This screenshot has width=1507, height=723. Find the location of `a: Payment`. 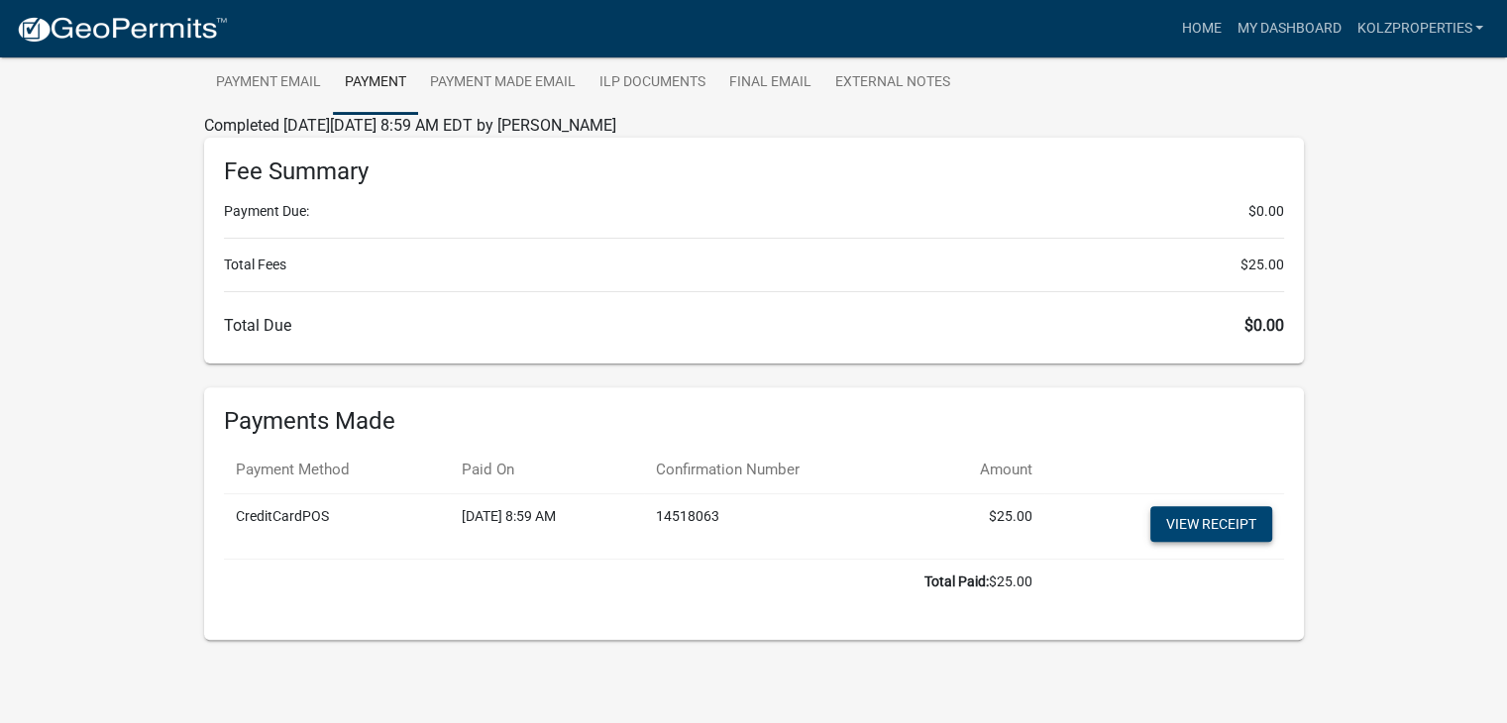

a: Payment is located at coordinates (376, 83).